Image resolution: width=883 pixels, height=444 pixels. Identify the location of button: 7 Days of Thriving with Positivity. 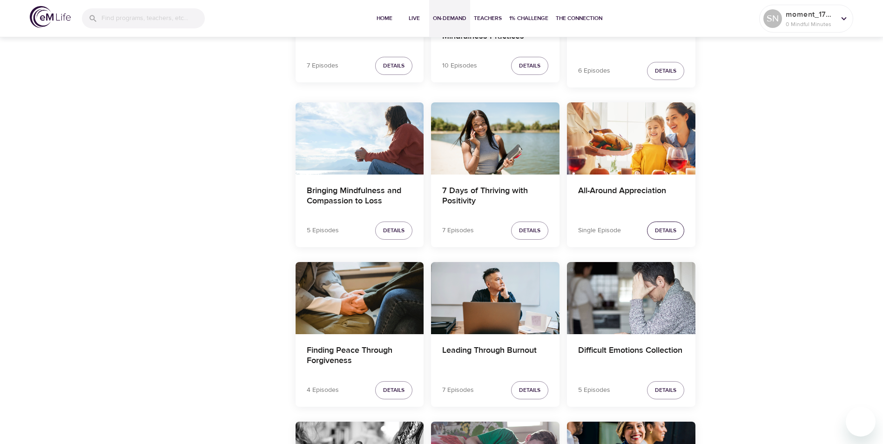
(495, 138).